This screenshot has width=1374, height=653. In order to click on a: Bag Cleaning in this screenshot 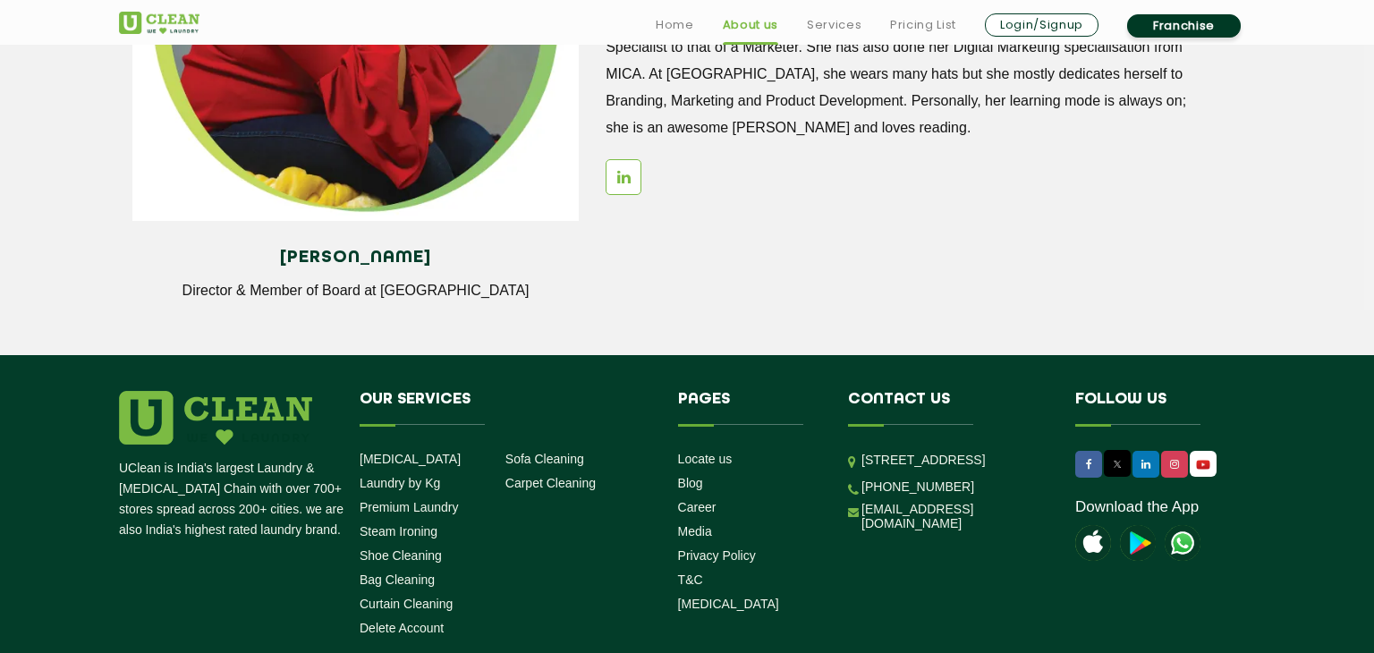, I will do `click(397, 580)`.